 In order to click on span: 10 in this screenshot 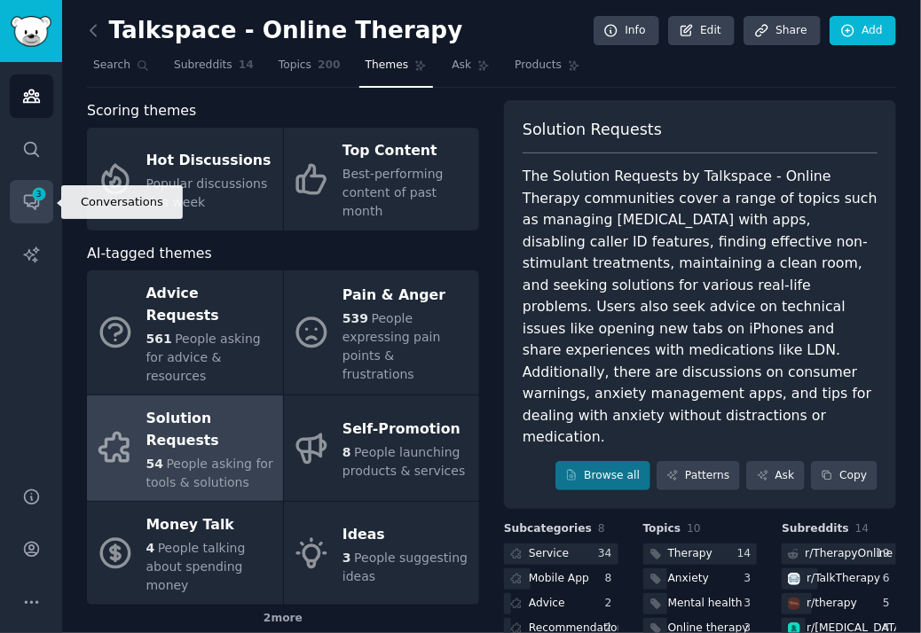, I will do `click(694, 529)`.